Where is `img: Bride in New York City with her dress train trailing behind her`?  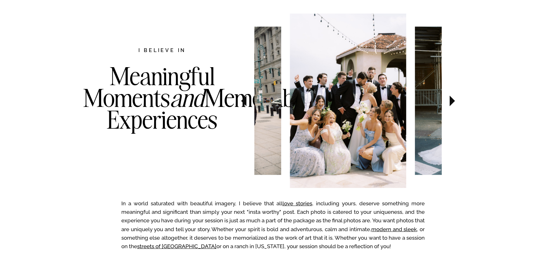
img: Bride in New York City with her dress train trailing behind her is located at coordinates (464, 101).